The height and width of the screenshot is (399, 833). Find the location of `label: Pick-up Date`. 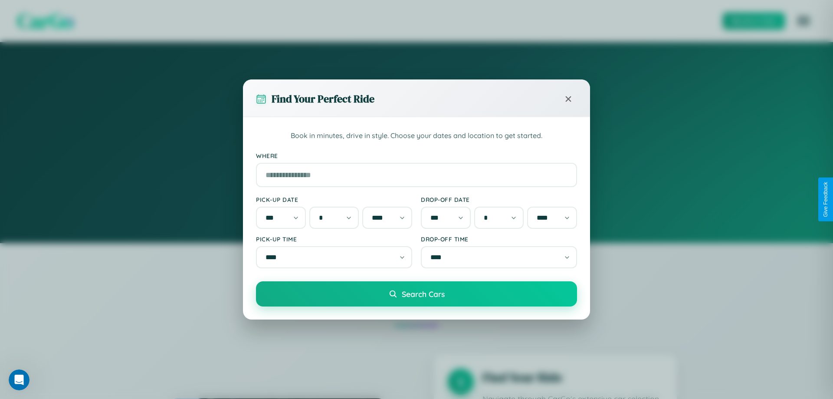

label: Pick-up Date is located at coordinates (334, 199).